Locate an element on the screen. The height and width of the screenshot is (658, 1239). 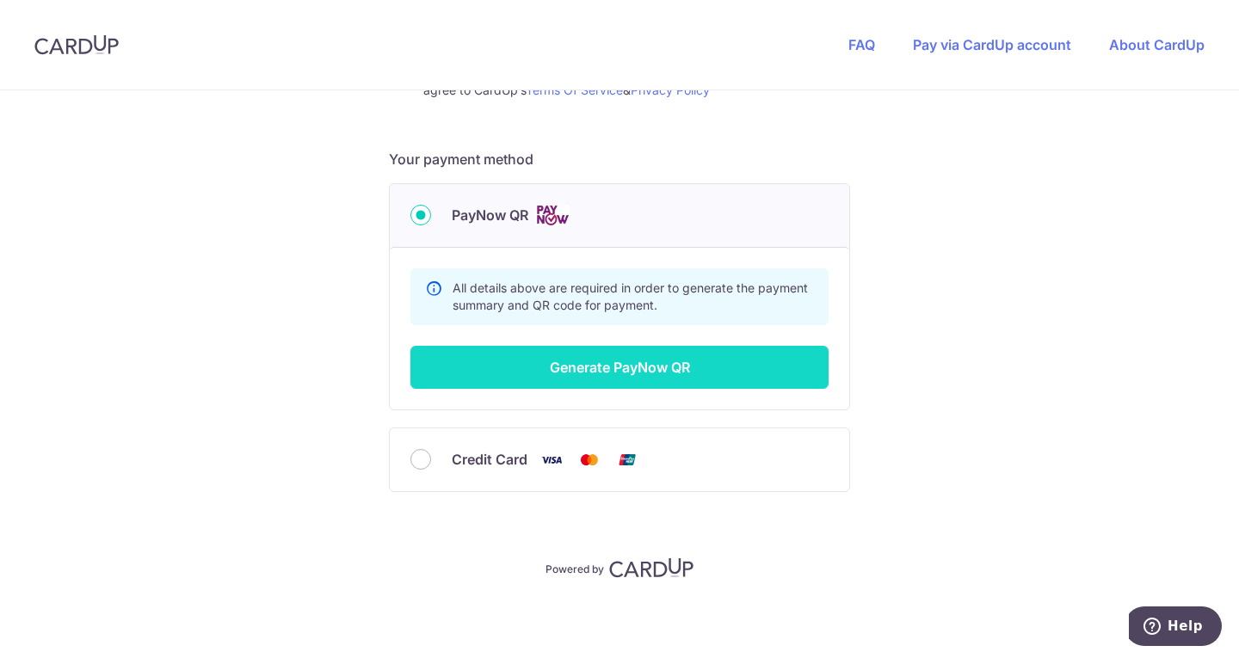
a: Terms Of Service is located at coordinates (574, 90).